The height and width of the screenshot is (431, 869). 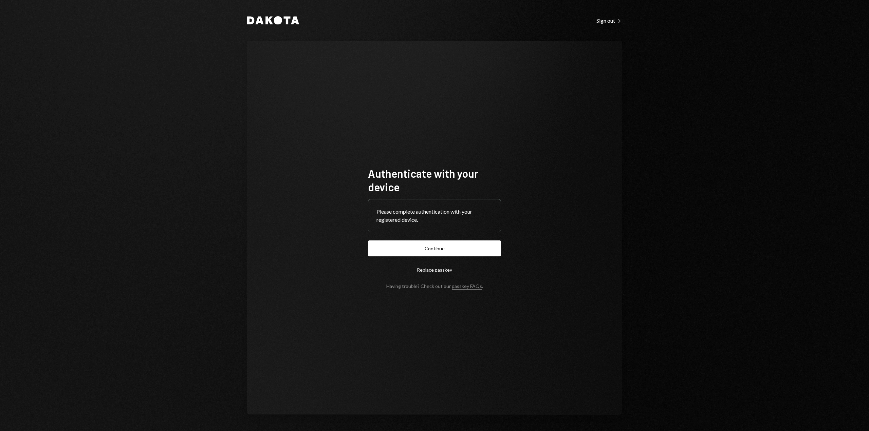 What do you see at coordinates (434, 270) in the screenshot?
I see `button: Replace passkey` at bounding box center [434, 270].